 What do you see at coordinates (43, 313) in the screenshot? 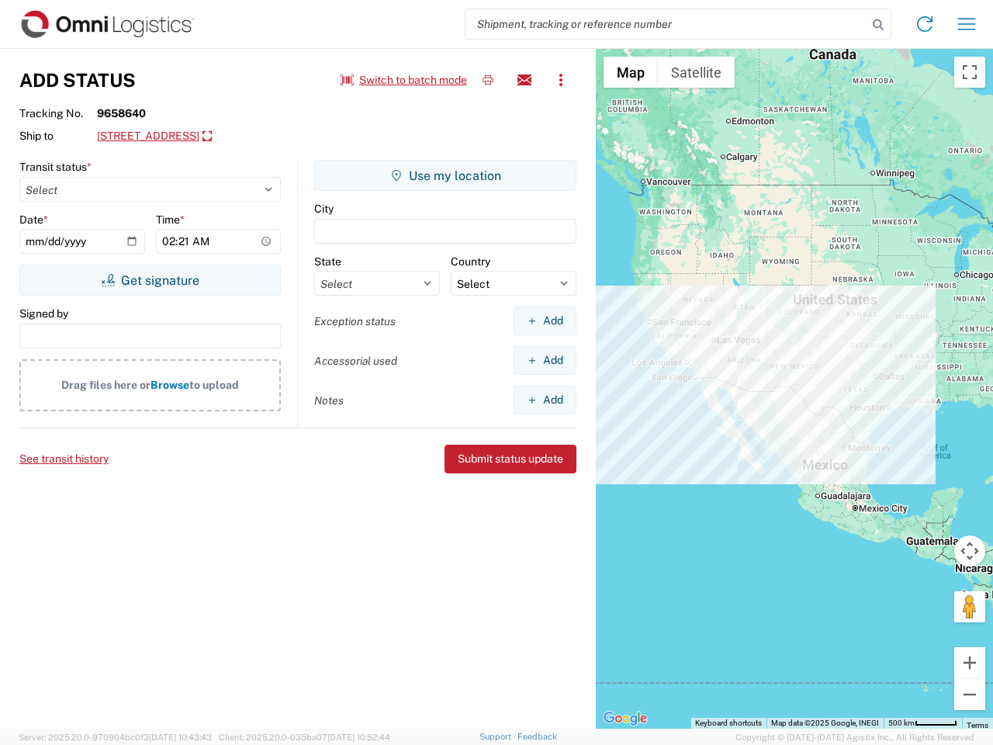
I see `label: Signed by` at bounding box center [43, 313].